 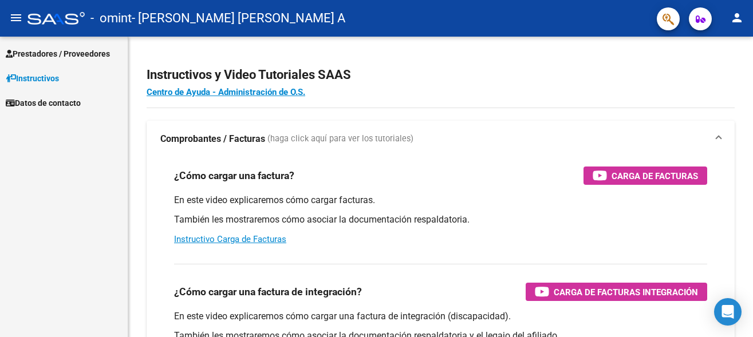 What do you see at coordinates (32, 78) in the screenshot?
I see `span: Instructivos` at bounding box center [32, 78].